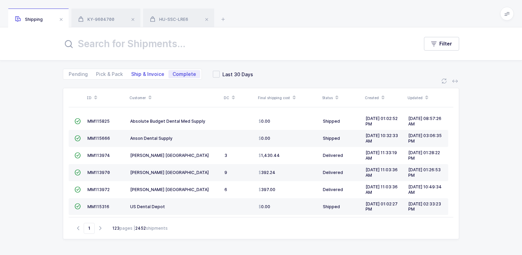 The width and height of the screenshot is (522, 255). Describe the element at coordinates (239, 98) in the screenshot. I see `div: DC` at that location.